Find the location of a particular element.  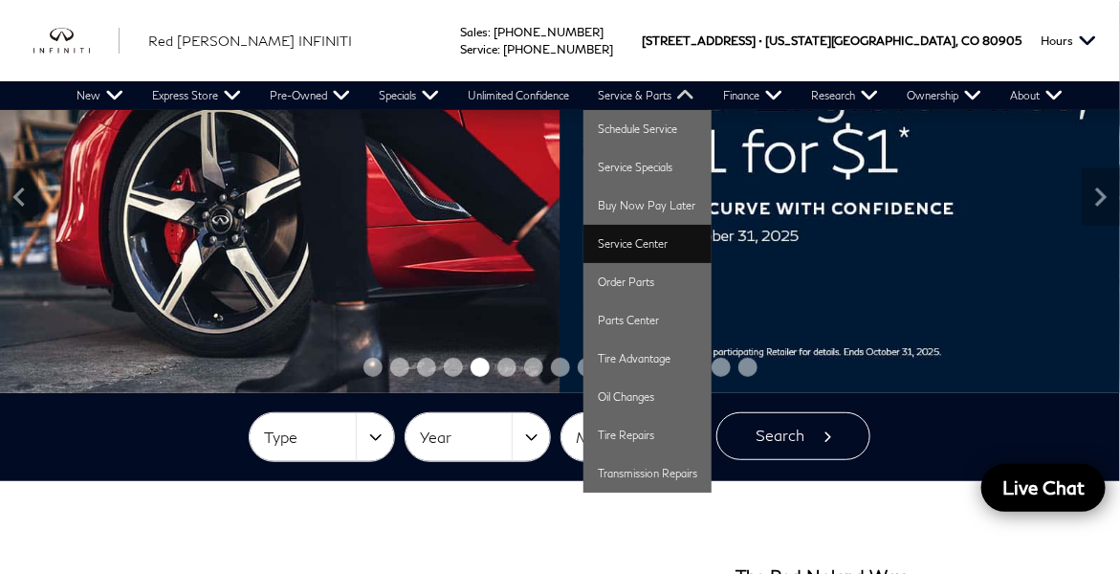

span: Go to slide 2 is located at coordinates (400, 367).